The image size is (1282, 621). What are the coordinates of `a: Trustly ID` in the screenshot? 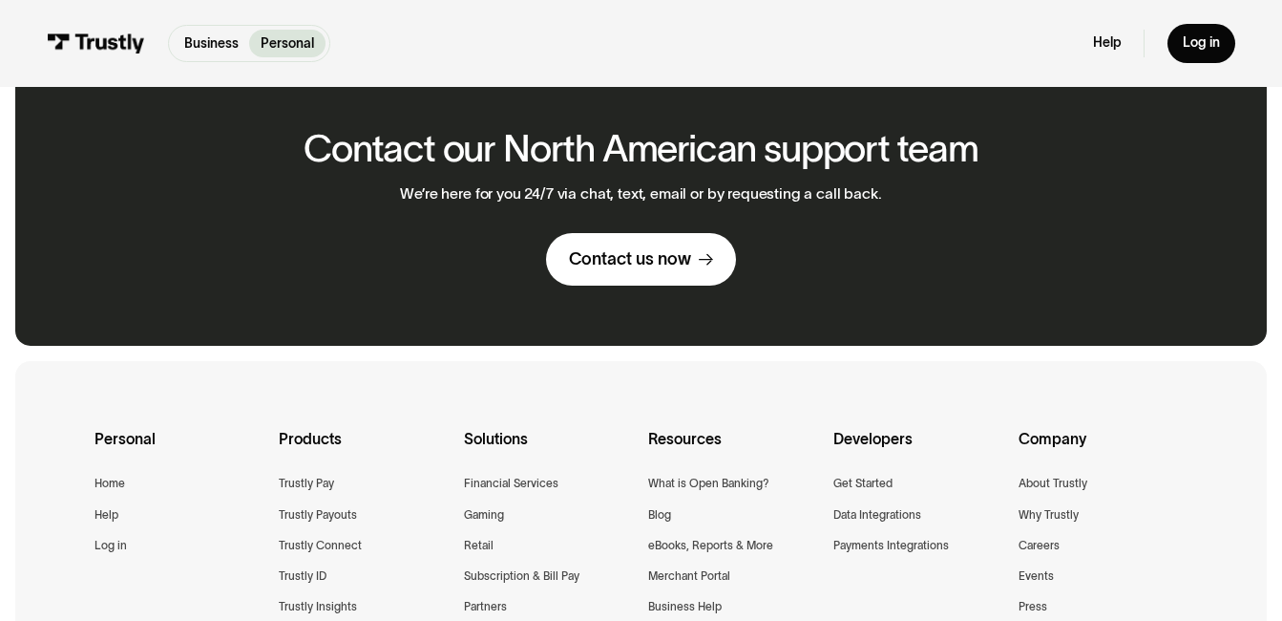 It's located at (303, 576).